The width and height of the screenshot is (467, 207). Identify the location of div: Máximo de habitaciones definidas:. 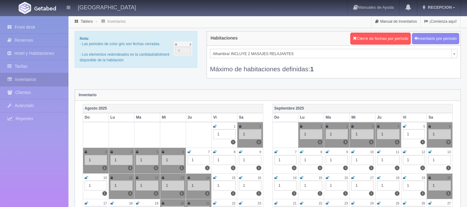
(333, 66).